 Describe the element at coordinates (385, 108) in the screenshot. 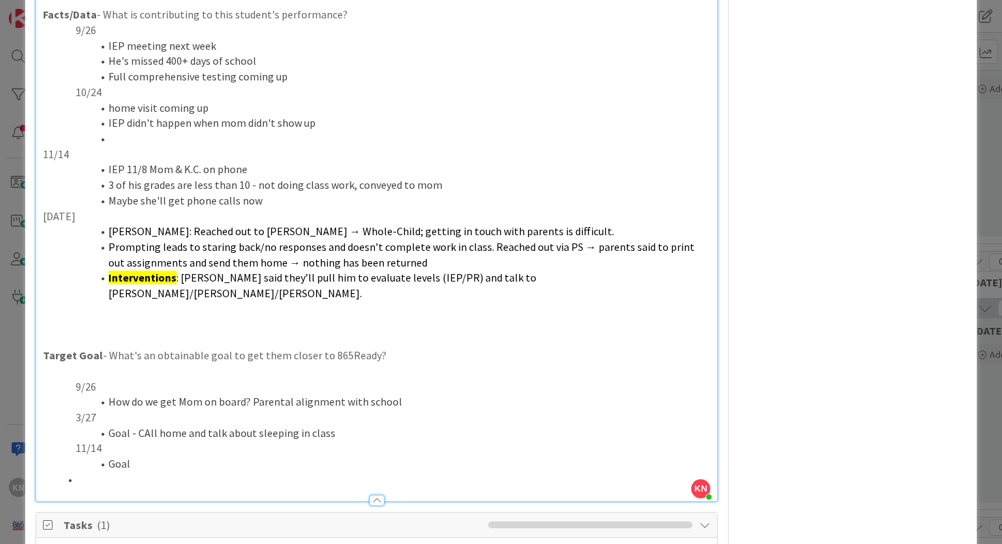

I see `li: home visit coming up` at that location.